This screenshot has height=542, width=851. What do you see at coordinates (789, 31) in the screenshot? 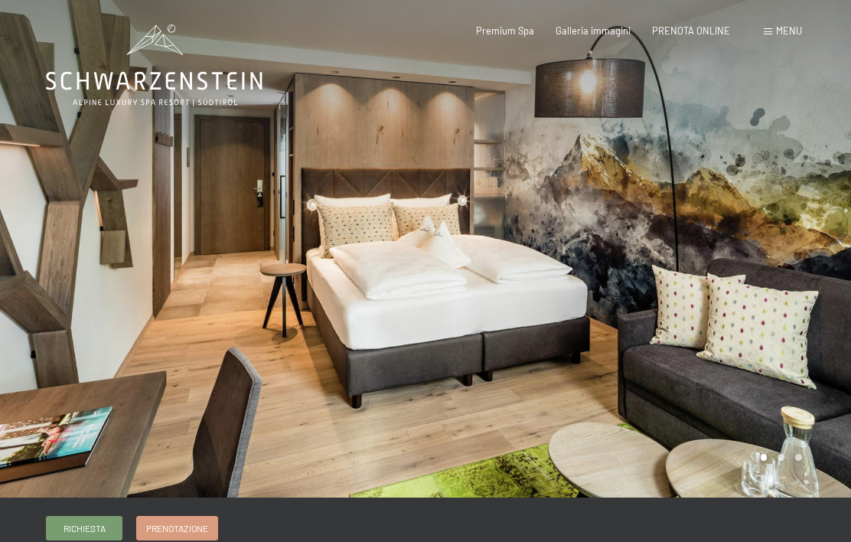
I see `span: Menu` at bounding box center [789, 31].